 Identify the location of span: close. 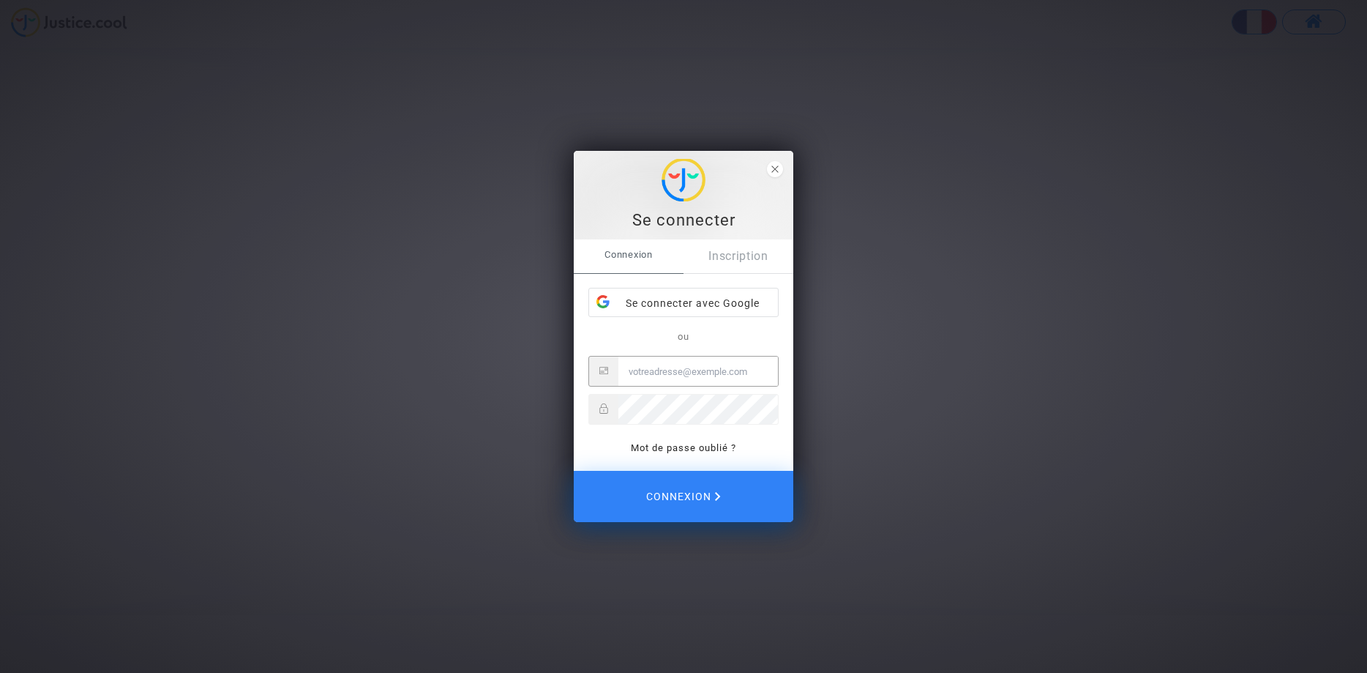
(775, 169).